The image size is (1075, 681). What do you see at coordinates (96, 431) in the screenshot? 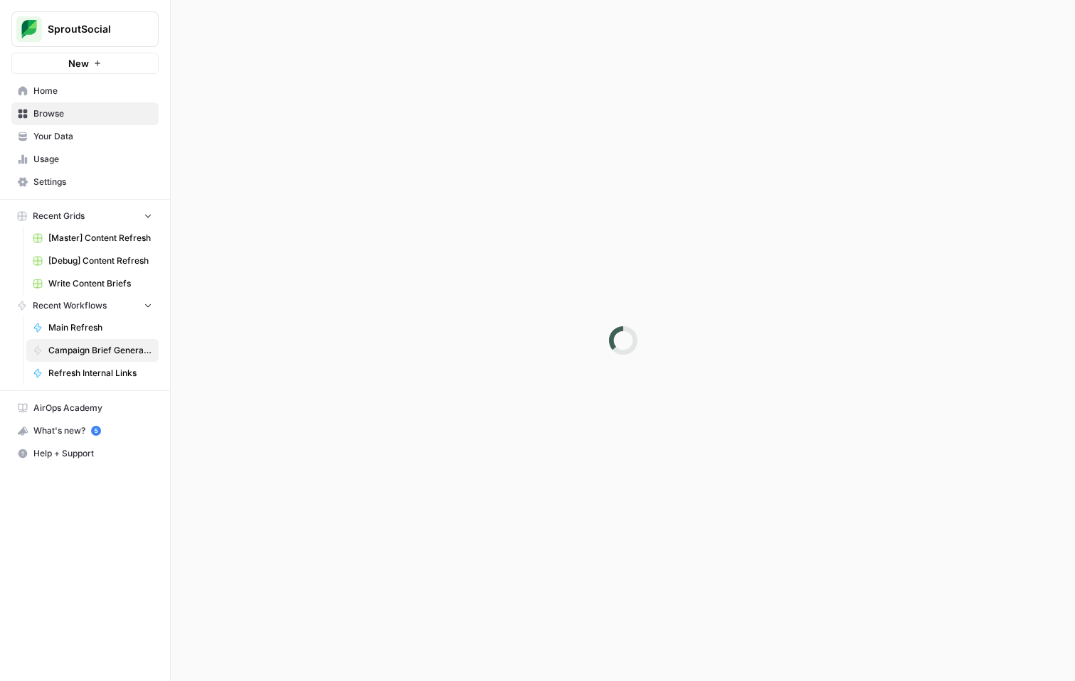
I see `a: 5` at bounding box center [96, 431].